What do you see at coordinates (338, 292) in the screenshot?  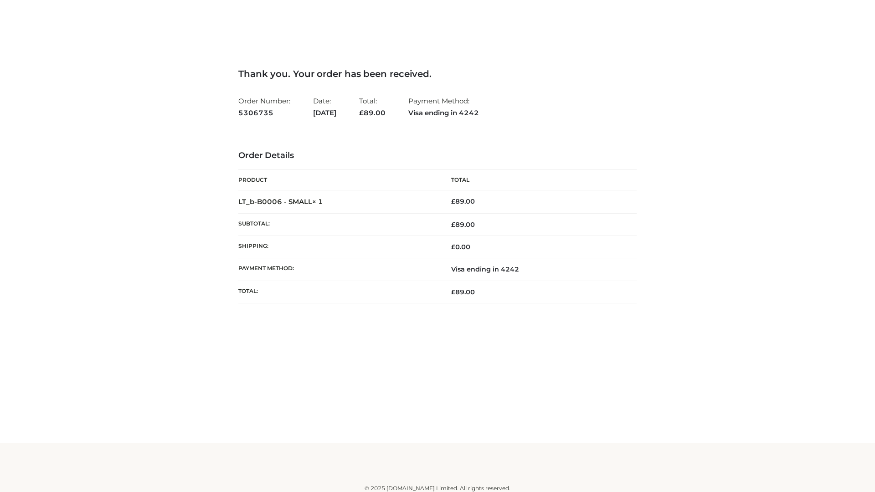 I see `th: Total:` at bounding box center [338, 292].